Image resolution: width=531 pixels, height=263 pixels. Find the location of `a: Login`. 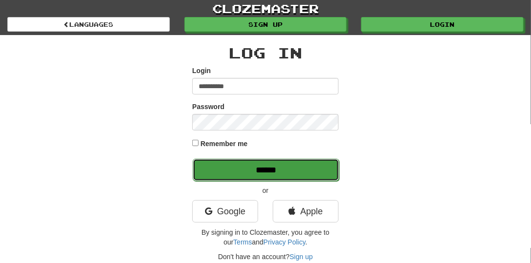

a: Login is located at coordinates (442, 24).